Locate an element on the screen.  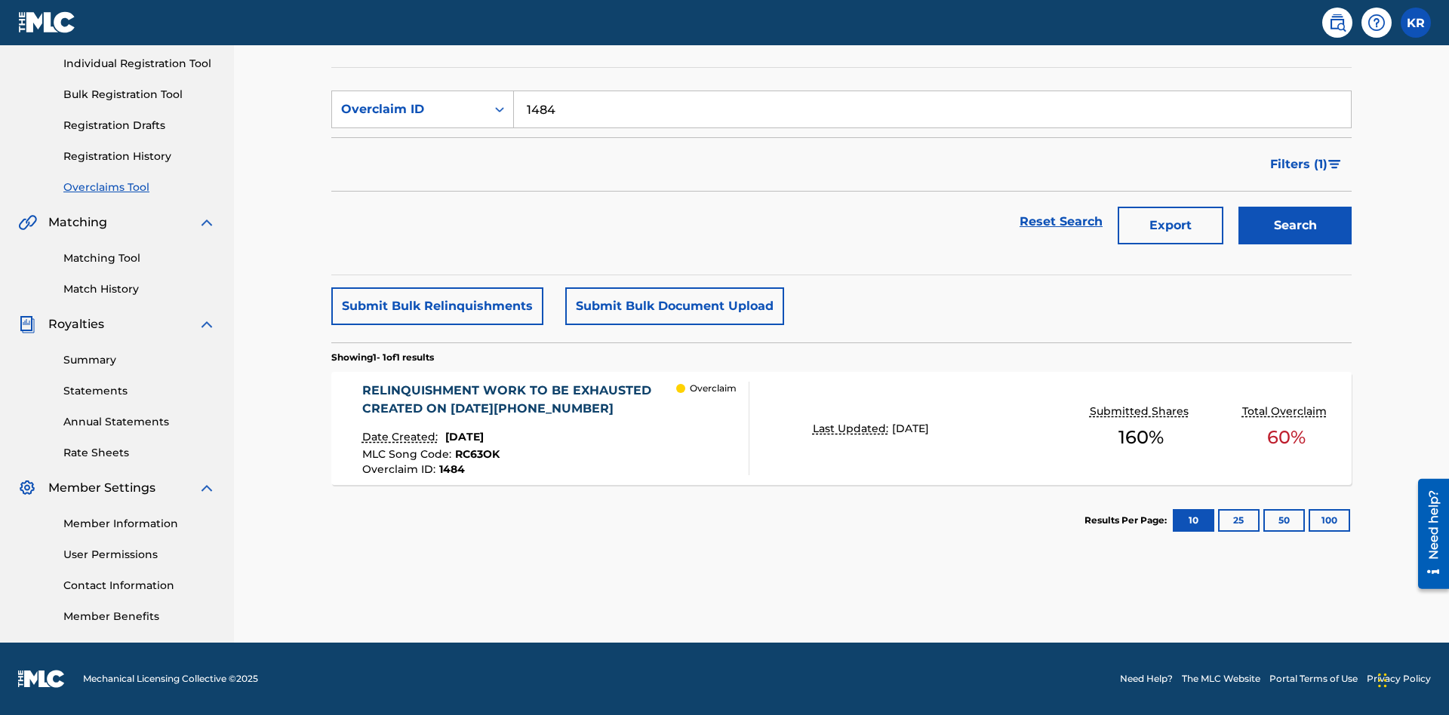
a: Need Help? is located at coordinates (1146, 679).